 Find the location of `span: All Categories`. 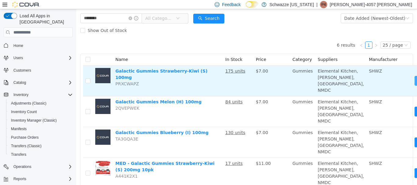

span: All Categories is located at coordinates (83, 9).